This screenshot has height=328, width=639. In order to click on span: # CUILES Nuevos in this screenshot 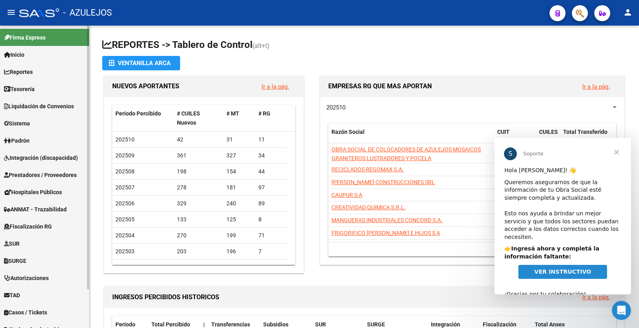, I will do `click(188, 118)`.